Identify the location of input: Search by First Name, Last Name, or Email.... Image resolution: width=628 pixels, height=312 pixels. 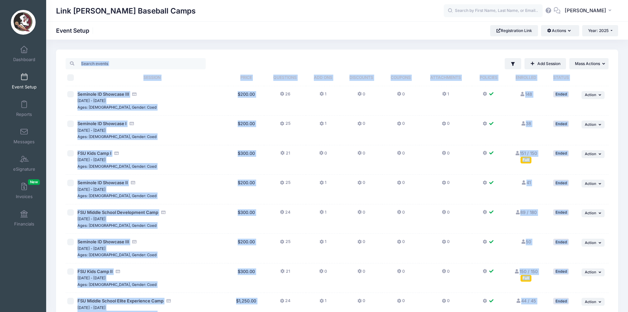
(493, 11).